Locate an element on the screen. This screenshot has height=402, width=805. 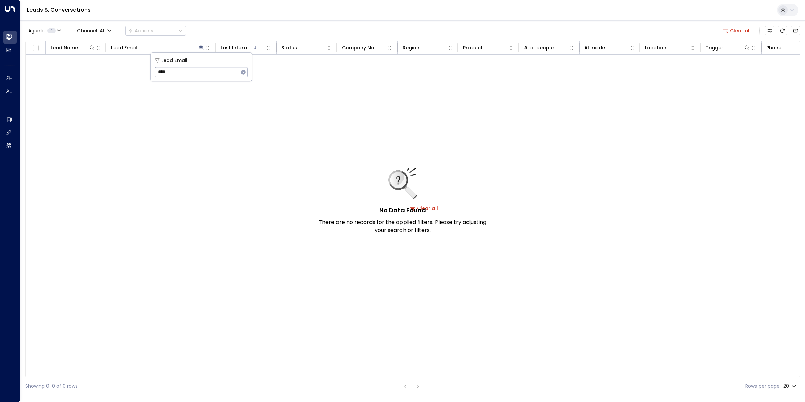
button: Actions is located at coordinates (156, 31).